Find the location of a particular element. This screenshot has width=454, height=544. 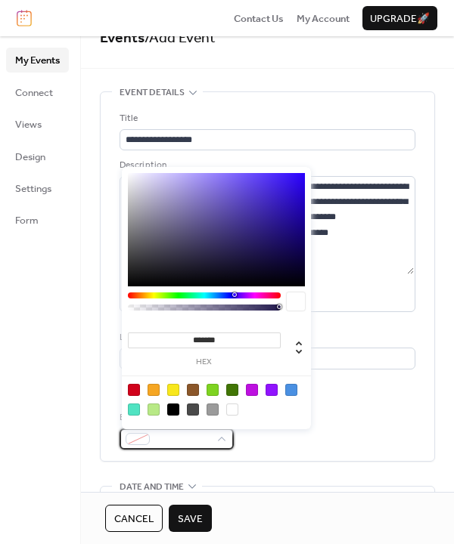

div: Event color is located at coordinates (175, 418).